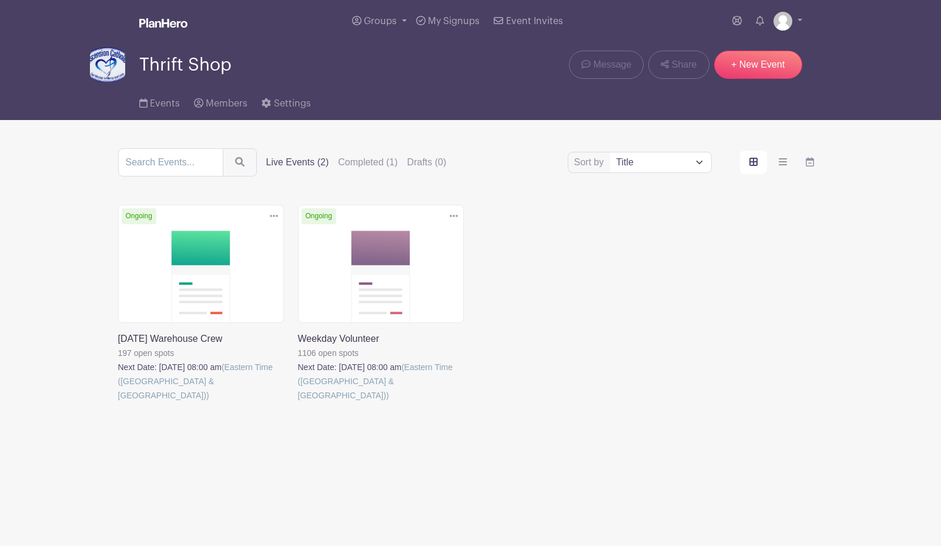 The width and height of the screenshot is (941, 546). What do you see at coordinates (108, 65) in the screenshot?
I see `img: .AscensionLogo002.png` at bounding box center [108, 65].